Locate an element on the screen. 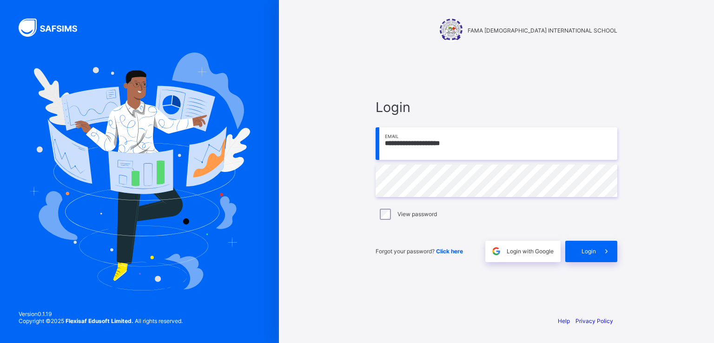 The width and height of the screenshot is (714, 343). a: Privacy Policy is located at coordinates (594, 321).